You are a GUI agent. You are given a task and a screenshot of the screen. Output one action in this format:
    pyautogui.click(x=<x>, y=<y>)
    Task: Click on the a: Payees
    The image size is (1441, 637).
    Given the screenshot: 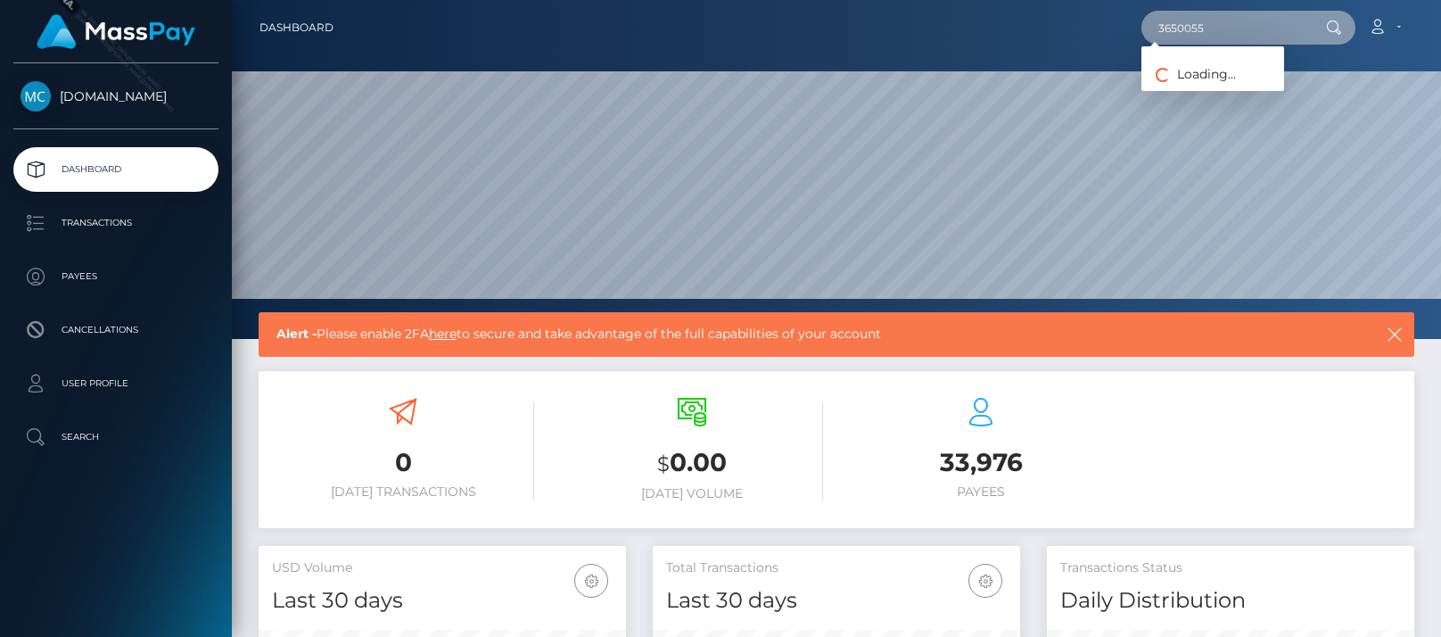 What is the action you would take?
    pyautogui.click(x=116, y=276)
    